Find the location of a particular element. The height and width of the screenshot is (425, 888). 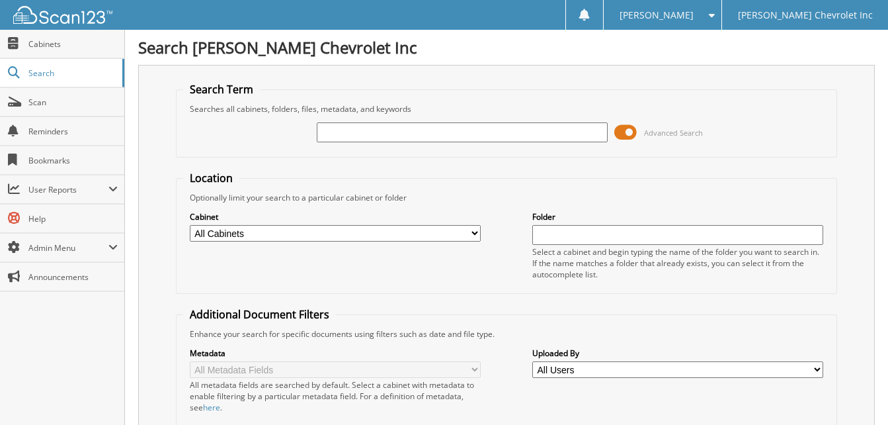

div: Enhance your search for specific documents using filters such as date and file type. is located at coordinates (507, 333).